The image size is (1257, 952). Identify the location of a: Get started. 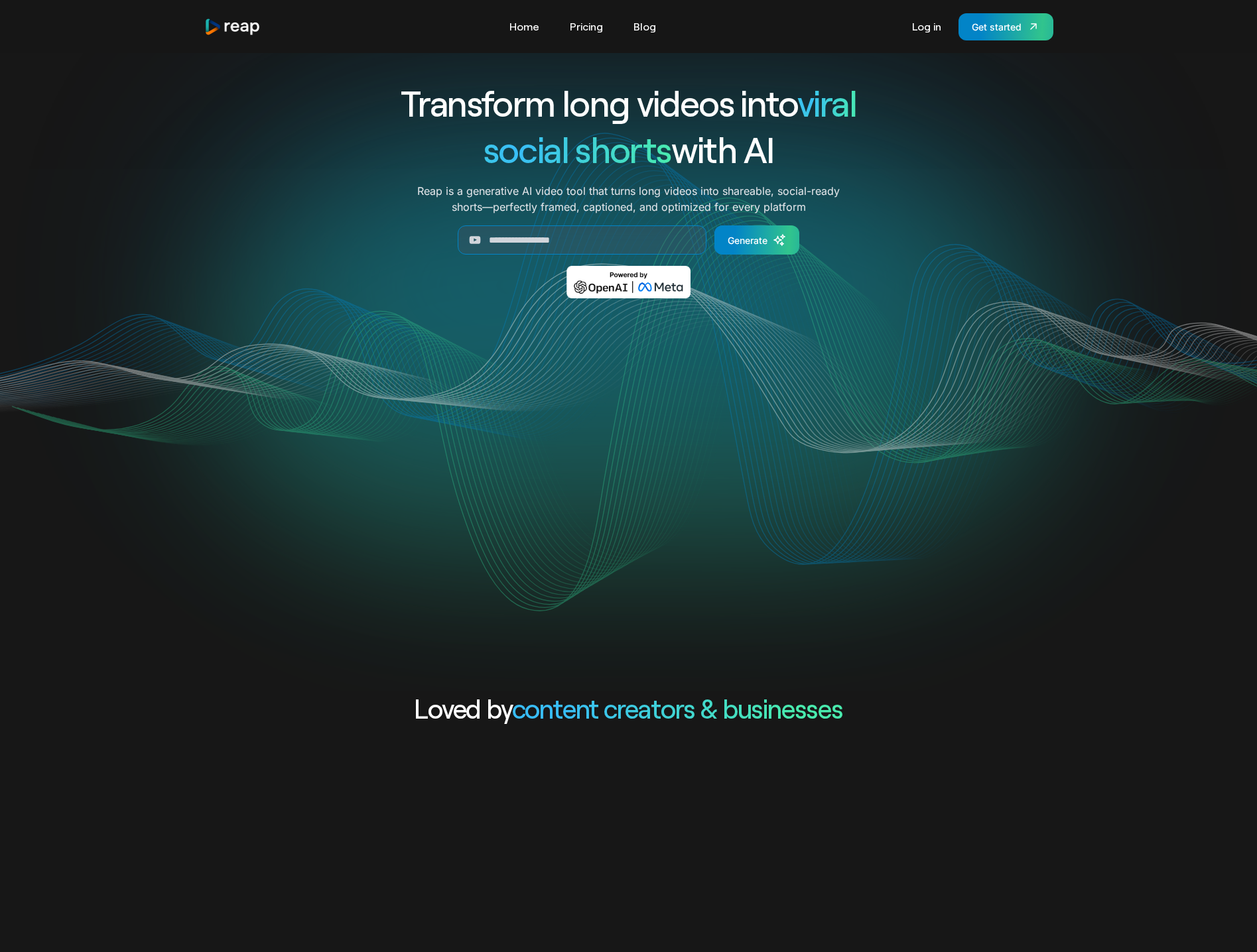
(1005, 26).